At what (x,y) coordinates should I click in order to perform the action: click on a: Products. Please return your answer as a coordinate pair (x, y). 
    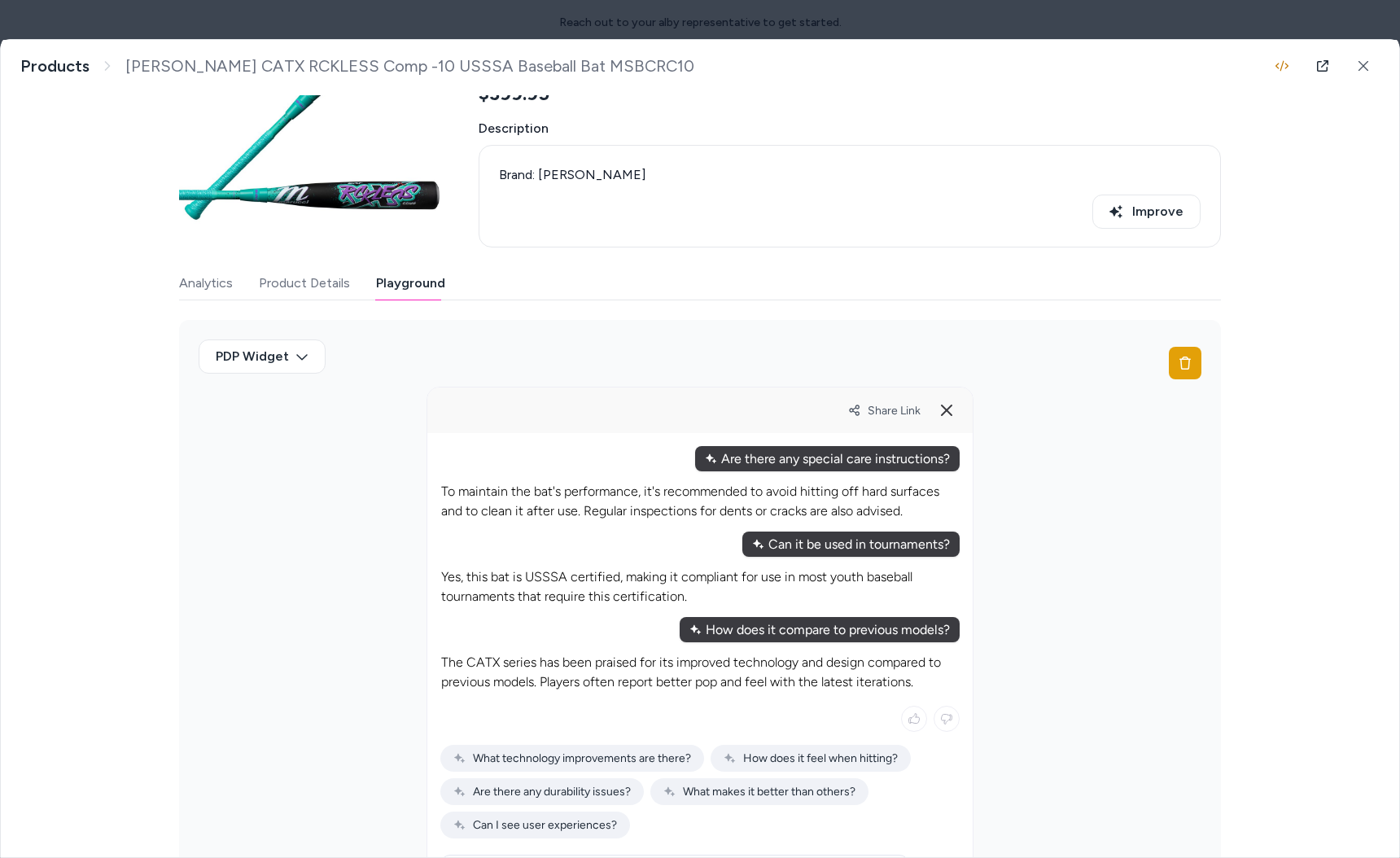
    Looking at the image, I should click on (55, 66).